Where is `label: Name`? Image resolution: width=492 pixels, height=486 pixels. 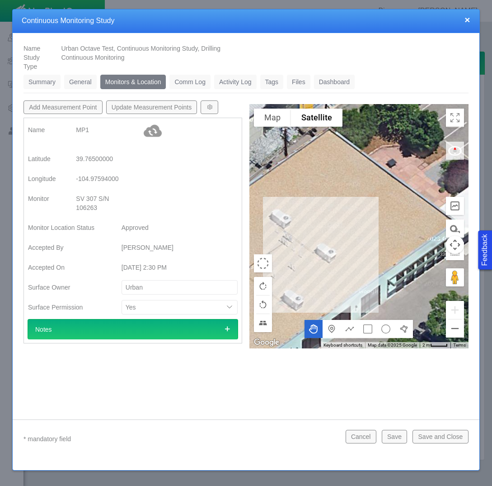 label: Name is located at coordinates (45, 130).